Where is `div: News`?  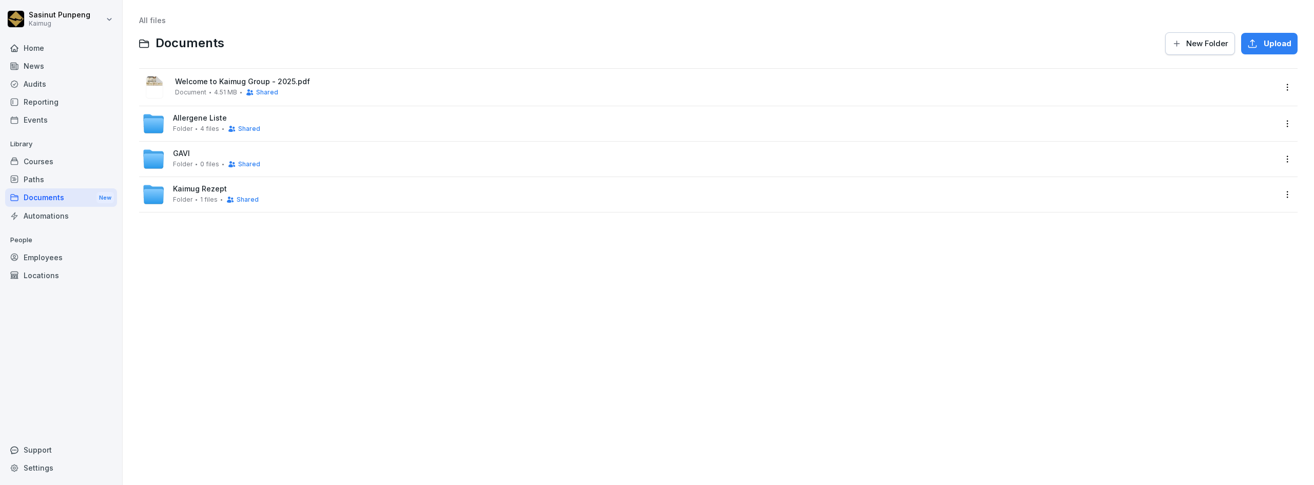 div: News is located at coordinates (61, 66).